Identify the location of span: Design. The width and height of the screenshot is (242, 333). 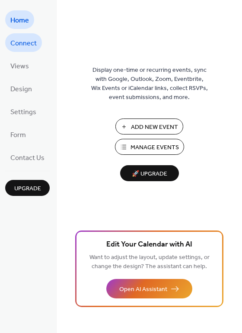
(21, 89).